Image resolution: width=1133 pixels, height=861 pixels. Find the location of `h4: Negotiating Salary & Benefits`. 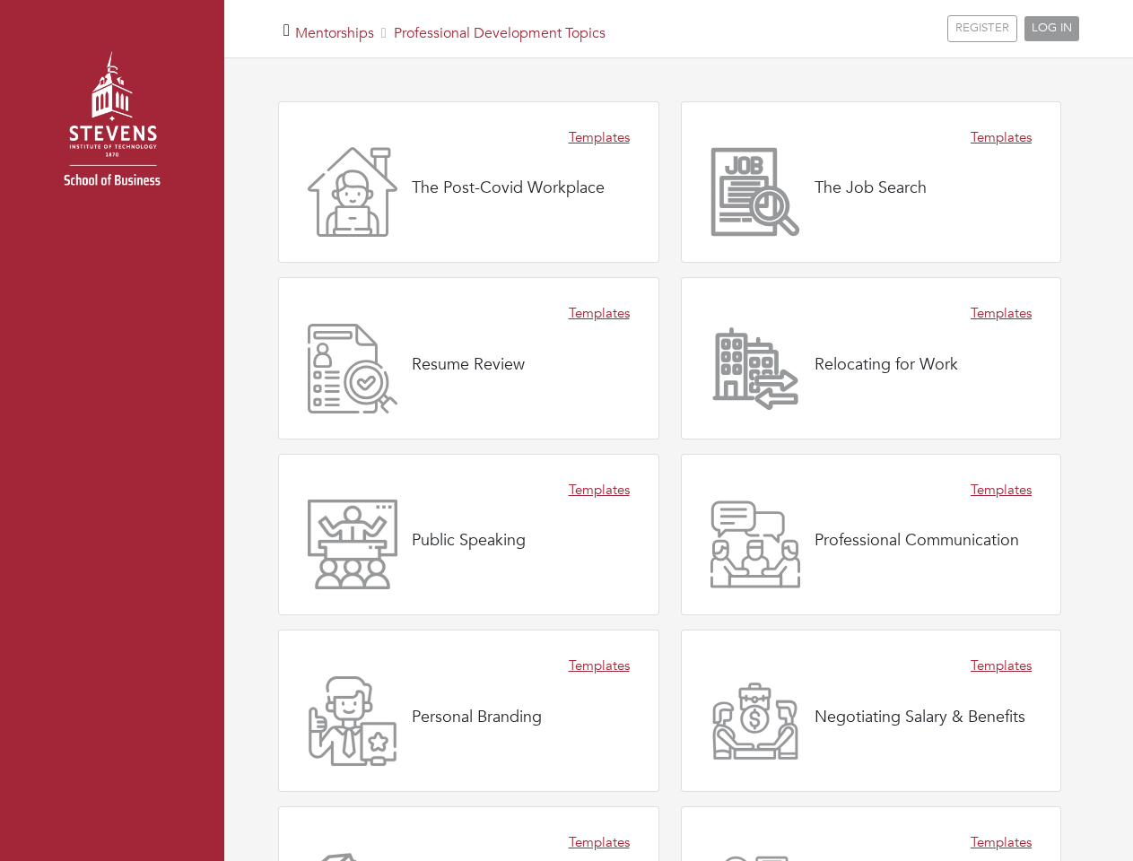

h4: Negotiating Salary & Benefits is located at coordinates (919, 717).